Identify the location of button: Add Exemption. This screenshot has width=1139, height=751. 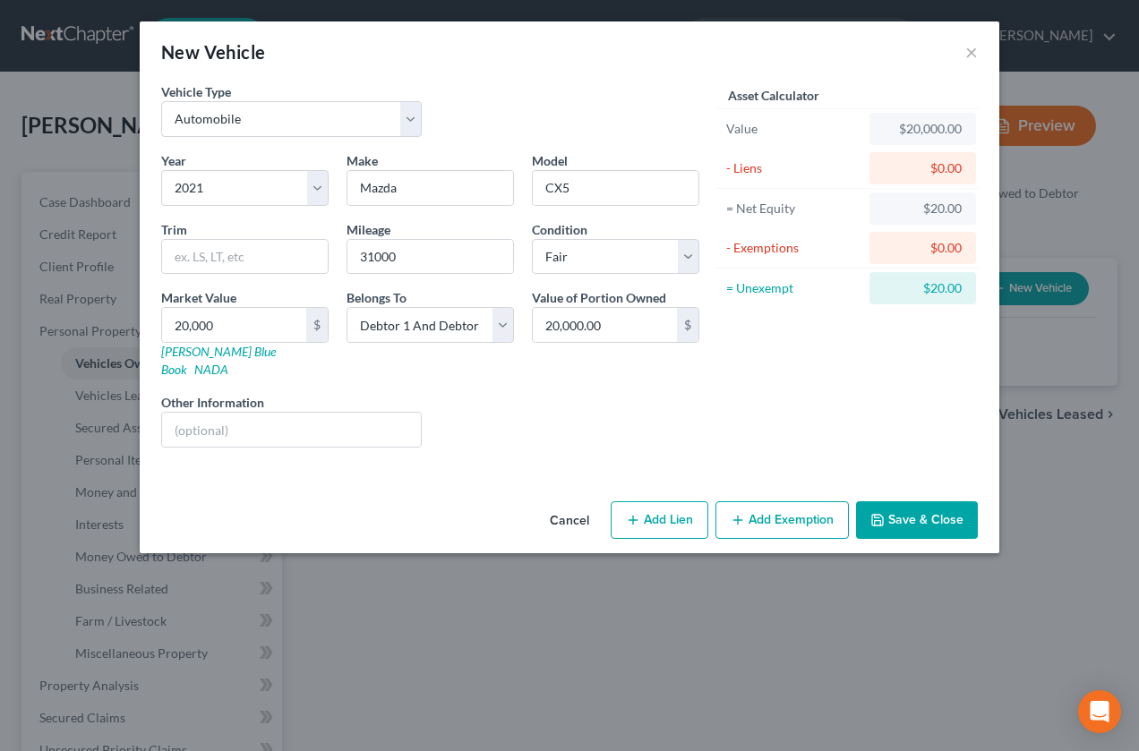
(782, 520).